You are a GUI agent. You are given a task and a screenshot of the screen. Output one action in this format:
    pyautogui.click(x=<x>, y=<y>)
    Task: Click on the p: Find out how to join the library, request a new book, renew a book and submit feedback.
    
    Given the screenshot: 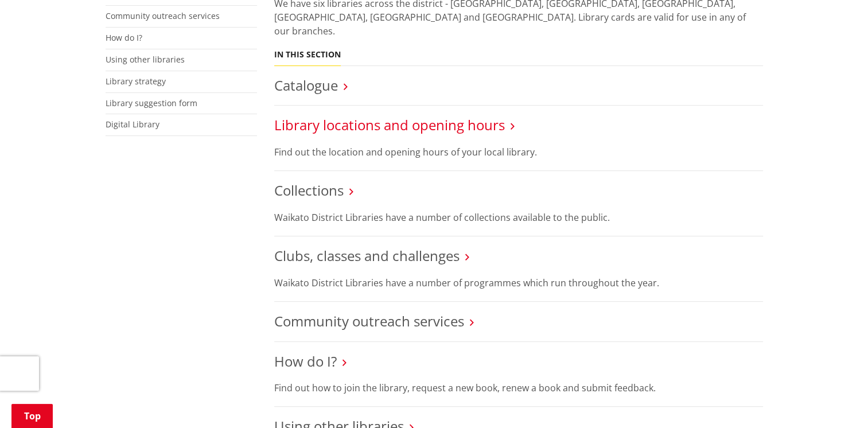 What is the action you would take?
    pyautogui.click(x=519, y=388)
    